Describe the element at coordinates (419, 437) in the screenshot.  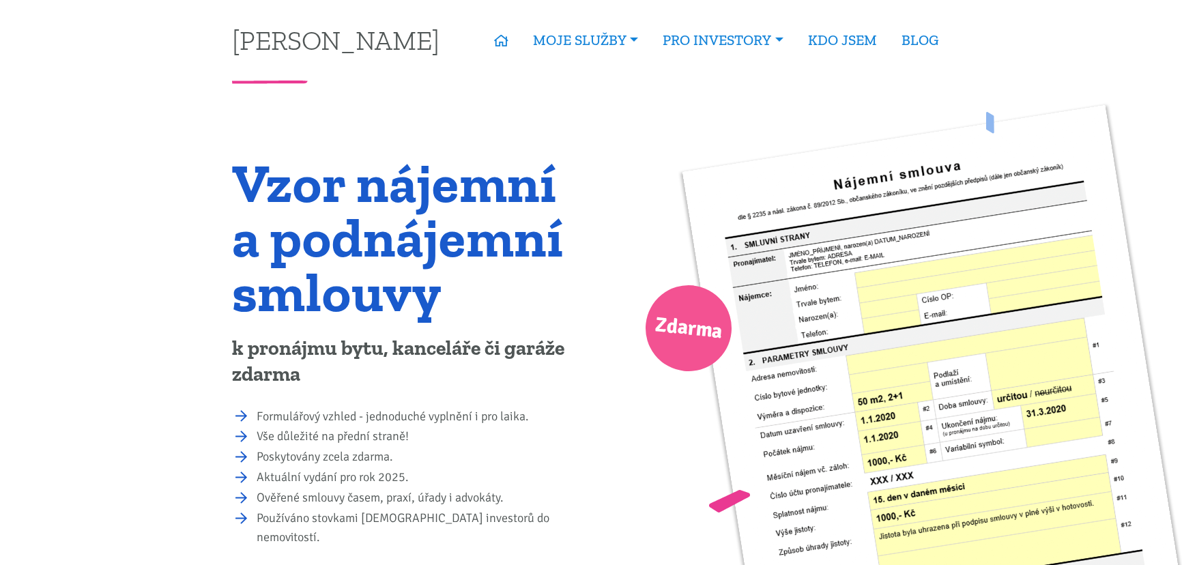
I see `li: Vše důležité na přední straně!` at that location.